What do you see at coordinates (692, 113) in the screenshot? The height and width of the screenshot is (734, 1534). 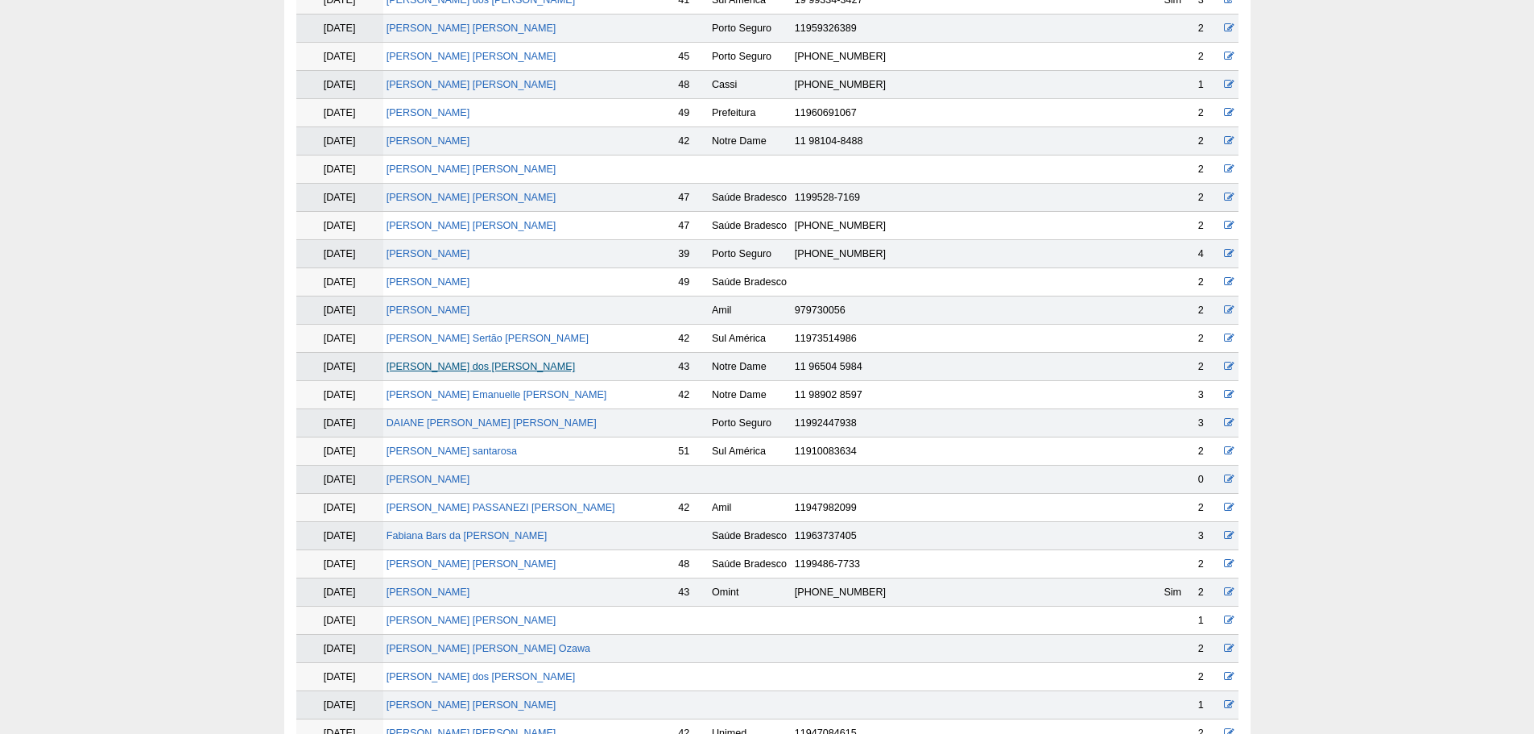 I see `td: 49` at bounding box center [692, 113].